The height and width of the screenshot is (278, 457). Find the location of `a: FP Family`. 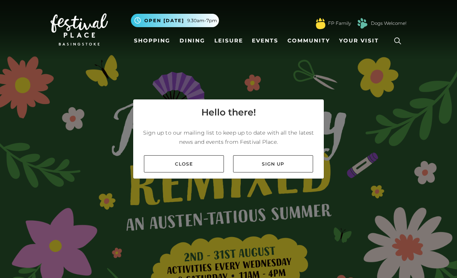

a: FP Family is located at coordinates (340, 23).